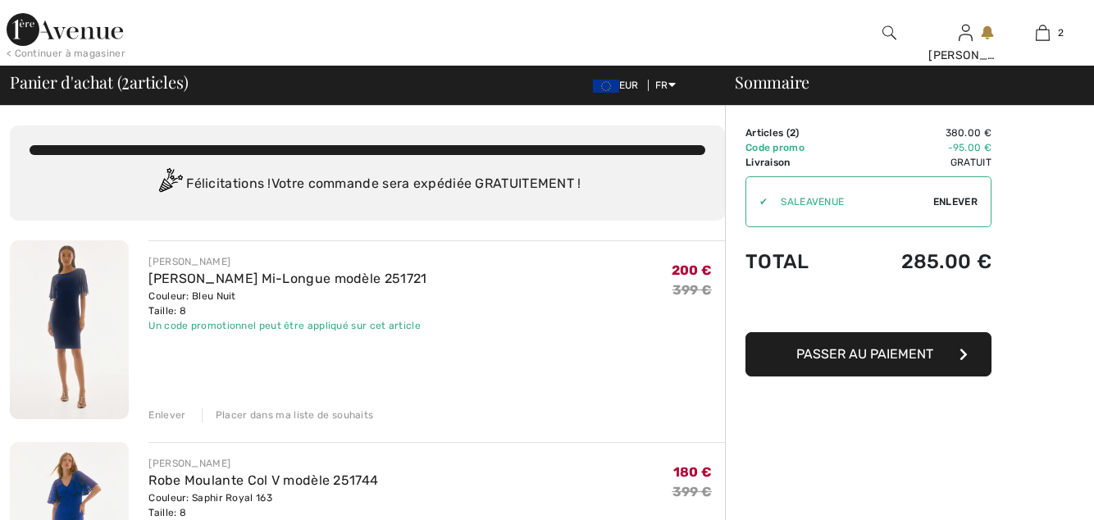 The width and height of the screenshot is (1094, 520). I want to click on img: Mon panier, so click(1043, 33).